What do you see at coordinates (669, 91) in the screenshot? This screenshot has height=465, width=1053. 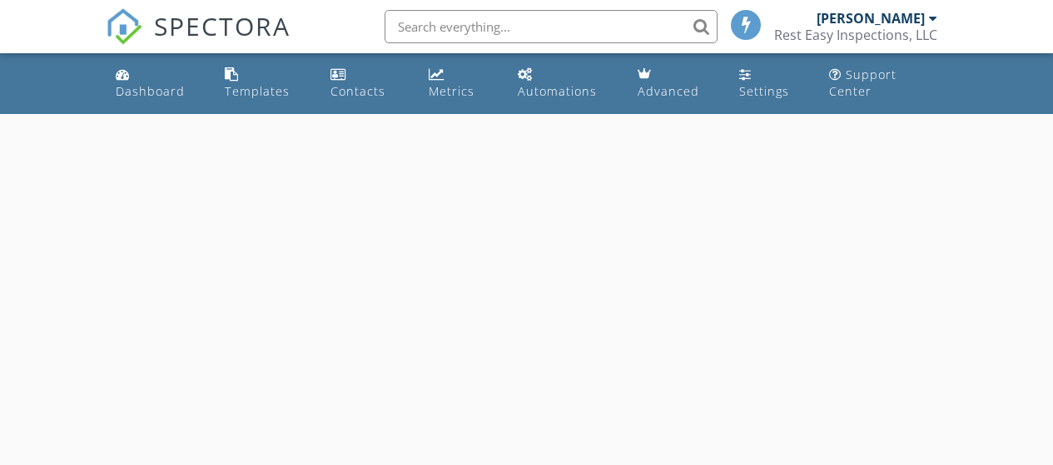 I see `div: Advanced` at bounding box center [669, 91].